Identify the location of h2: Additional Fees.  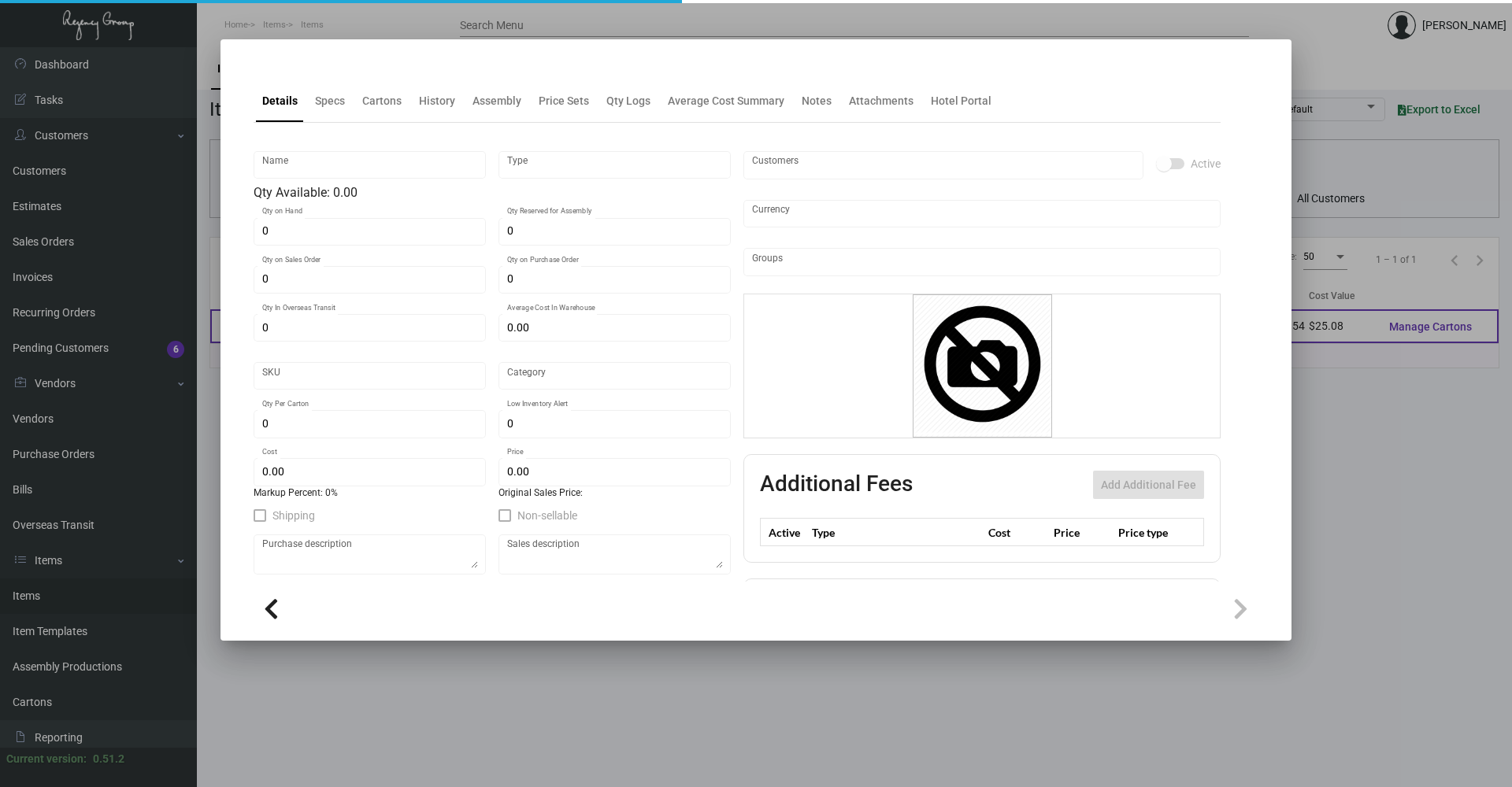
(837, 485).